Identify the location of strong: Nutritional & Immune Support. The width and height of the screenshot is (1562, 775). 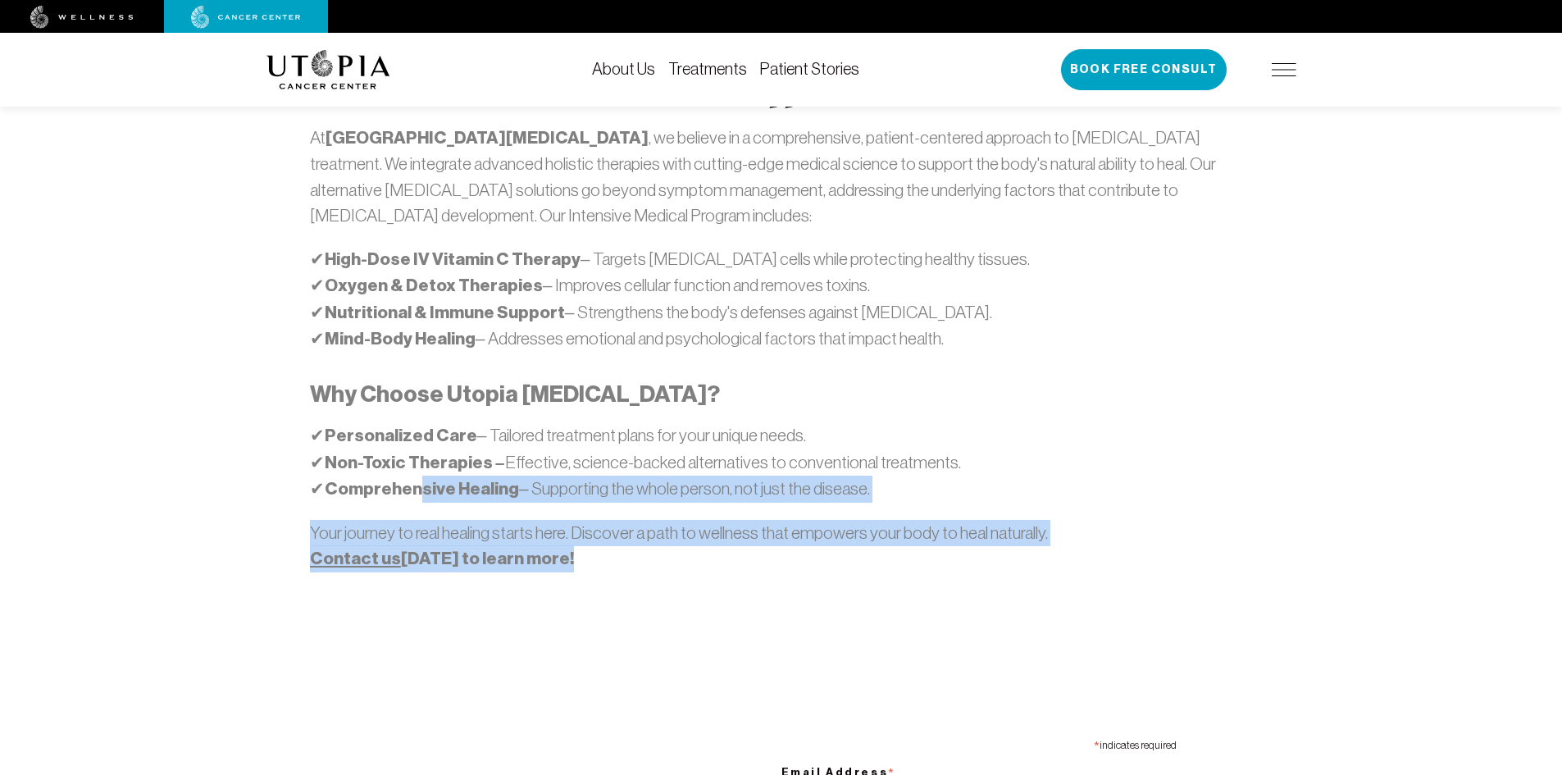
(444, 312).